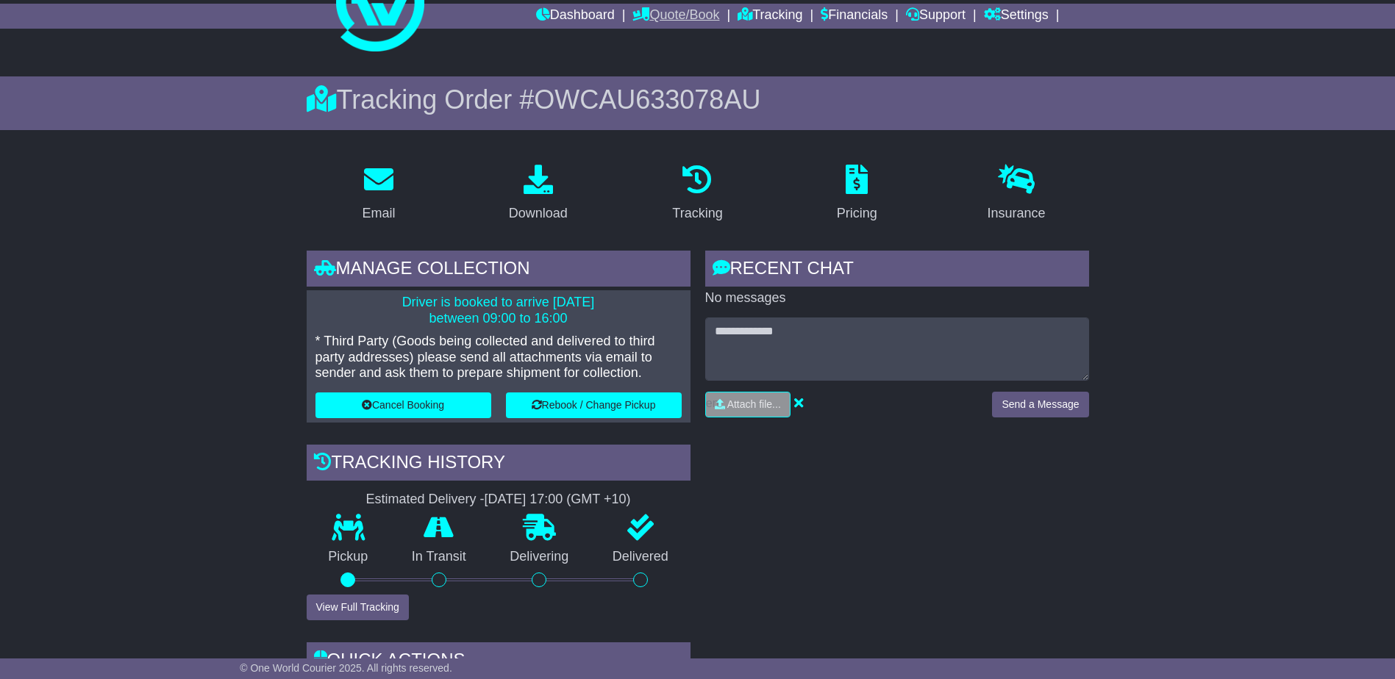  I want to click on p: * Third Party (Goods being collected and delivered to third party addresses) please send all atta..., so click(498, 357).